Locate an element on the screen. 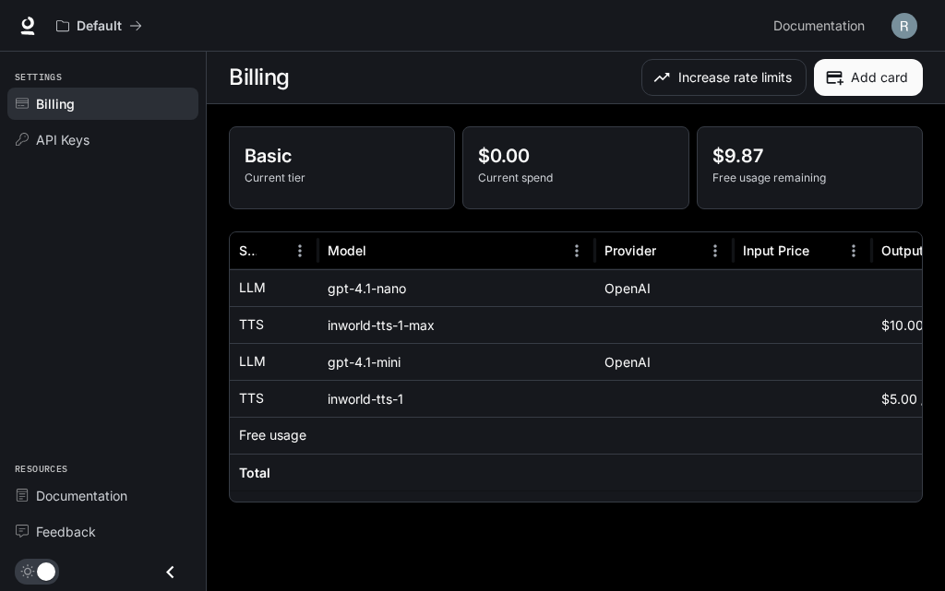  span: Dark mode toggle is located at coordinates (46, 571).